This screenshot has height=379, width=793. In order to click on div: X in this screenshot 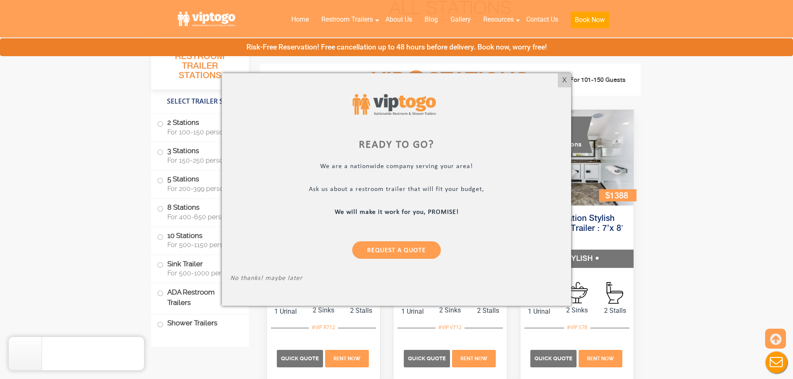, I will do `click(564, 80)`.